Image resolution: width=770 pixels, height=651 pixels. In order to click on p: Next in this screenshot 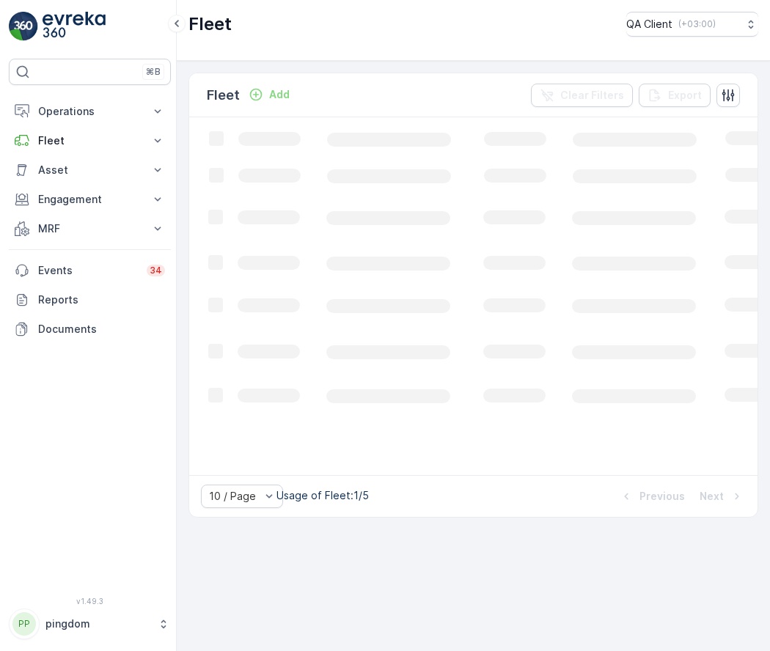, I will do `click(711, 496)`.